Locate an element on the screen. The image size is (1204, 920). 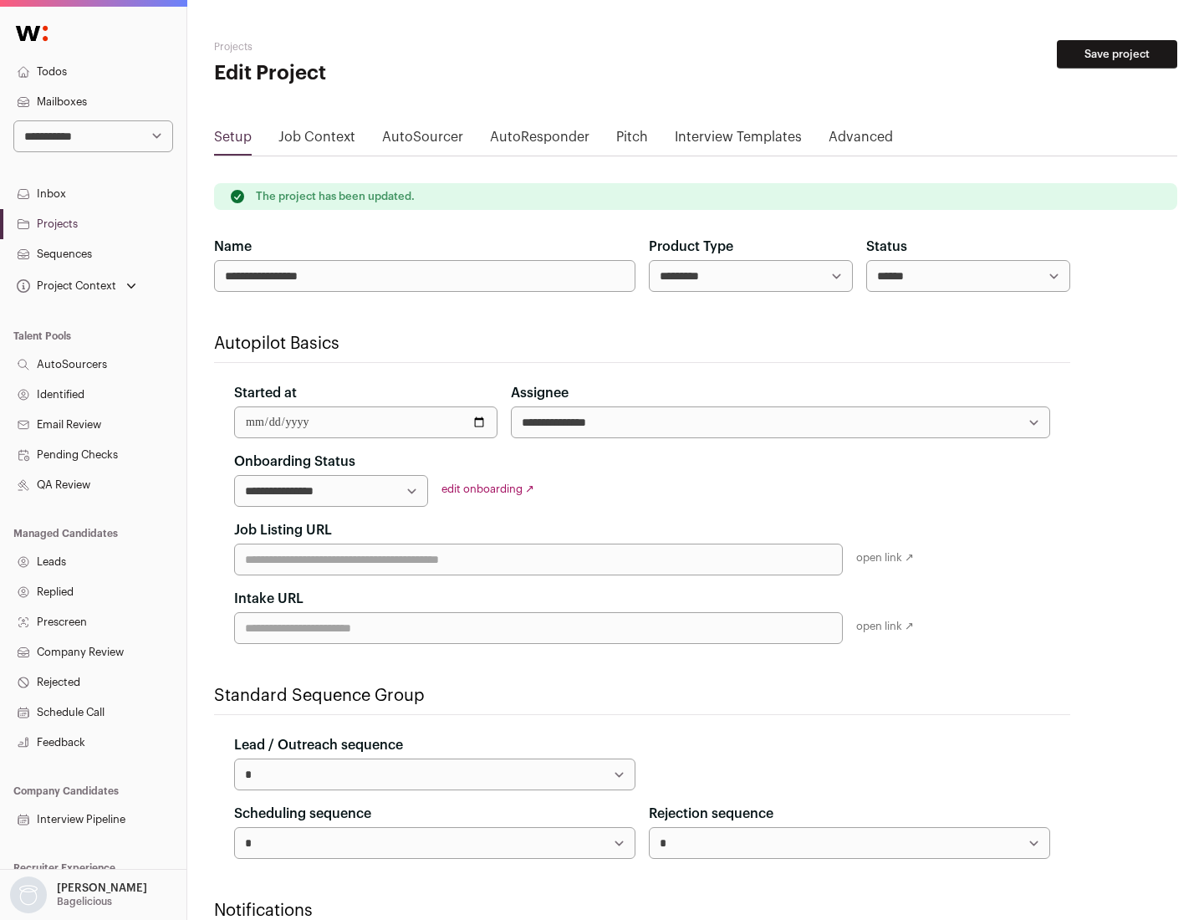
a: edit onboarding ↗ is located at coordinates (488, 488).